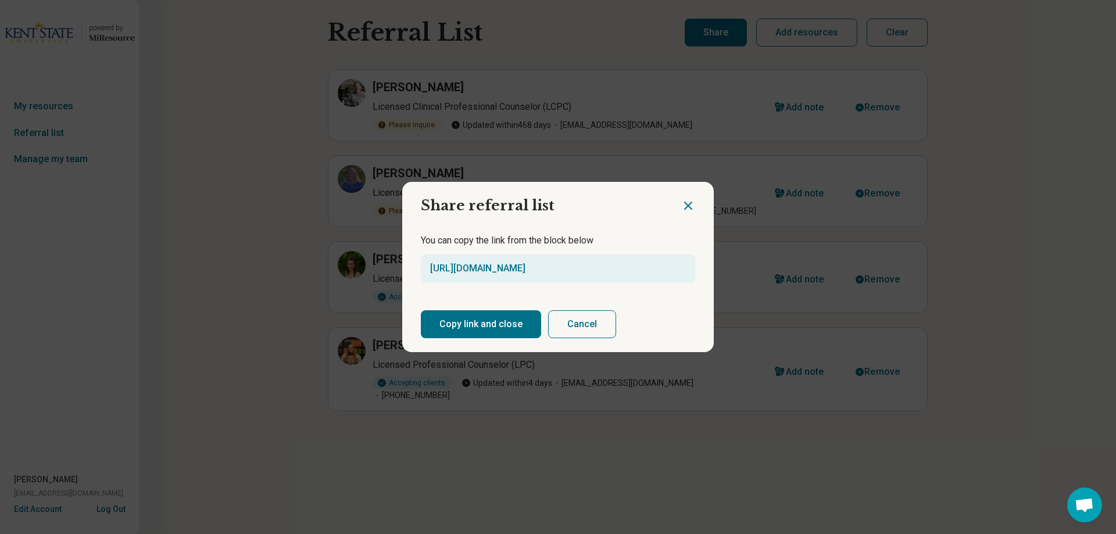 This screenshot has width=1116, height=534. Describe the element at coordinates (688, 206) in the screenshot. I see `button: Close dialog` at that location.